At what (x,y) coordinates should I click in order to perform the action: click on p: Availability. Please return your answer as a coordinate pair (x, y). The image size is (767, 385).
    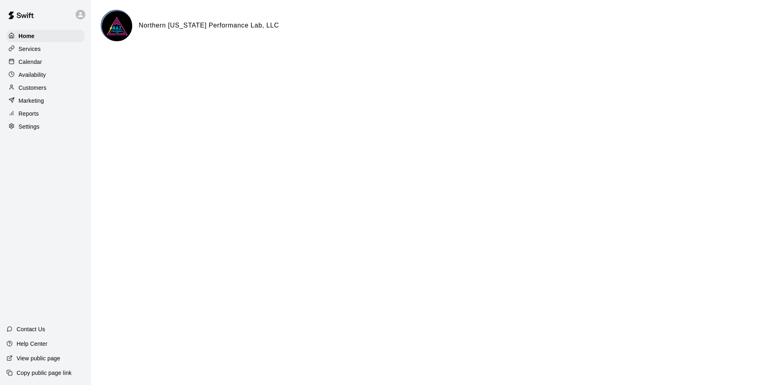
    Looking at the image, I should click on (32, 75).